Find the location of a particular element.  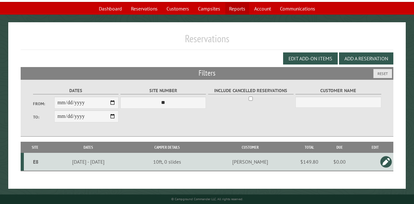

div: E8 is located at coordinates (36, 162).